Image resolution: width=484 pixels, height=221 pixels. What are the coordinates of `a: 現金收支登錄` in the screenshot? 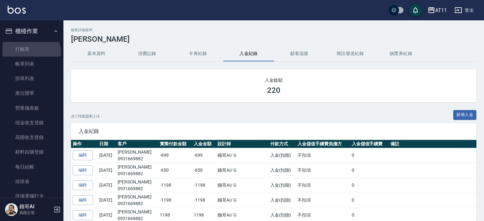 It's located at (32, 122).